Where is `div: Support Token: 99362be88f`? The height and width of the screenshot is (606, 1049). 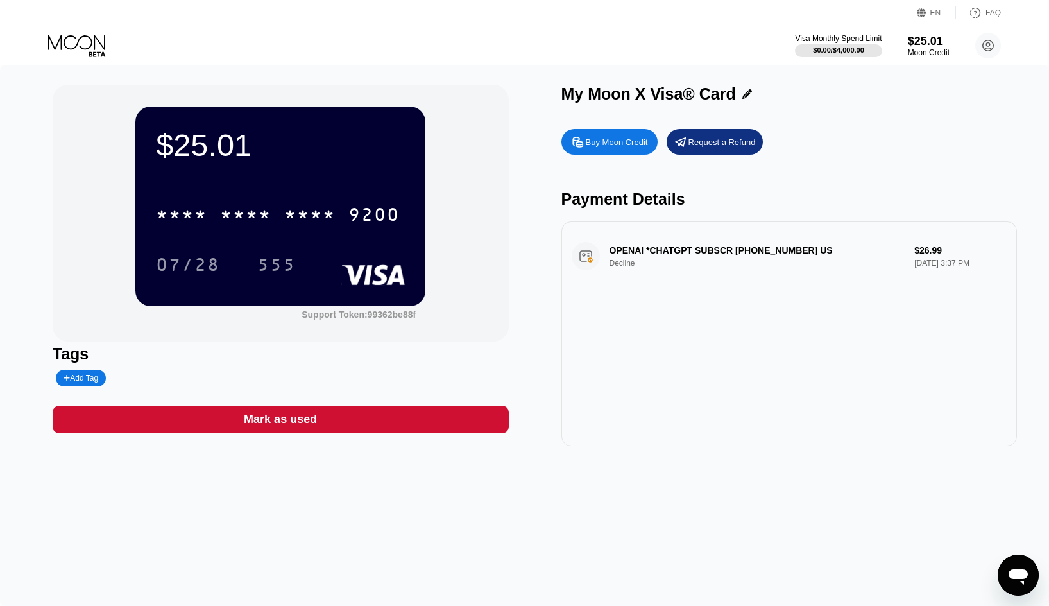
div: Support Token: 99362be88f is located at coordinates (359, 314).